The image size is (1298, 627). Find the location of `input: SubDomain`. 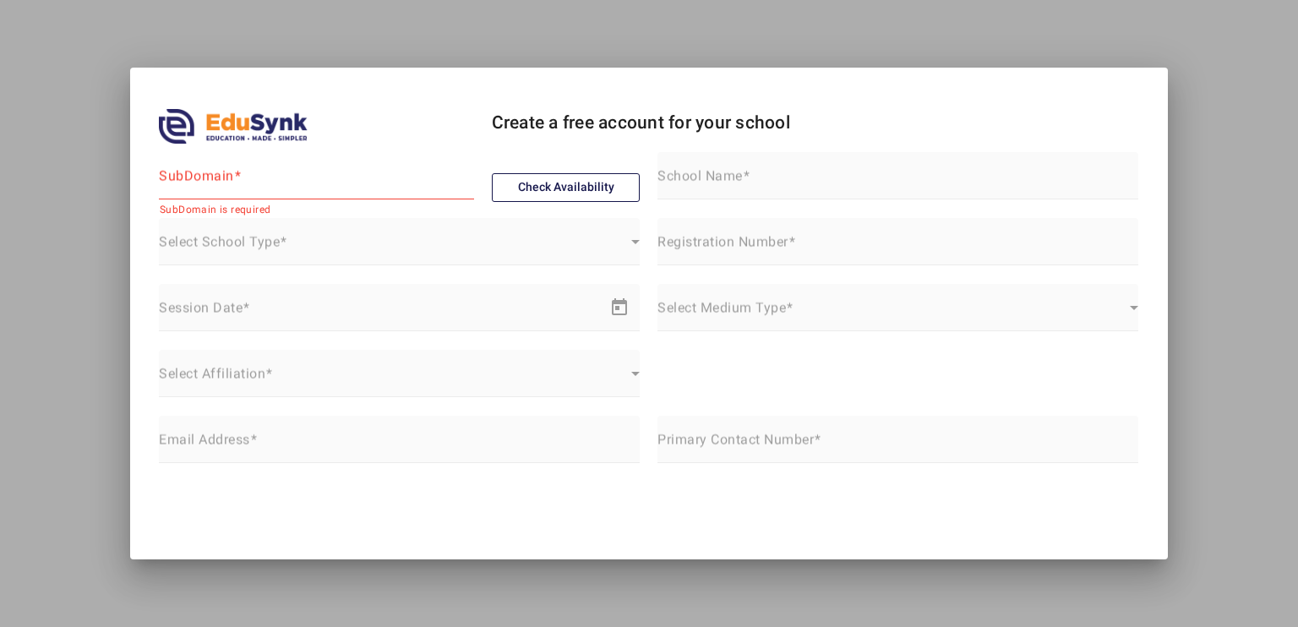

input: SubDomain is located at coordinates (316, 183).